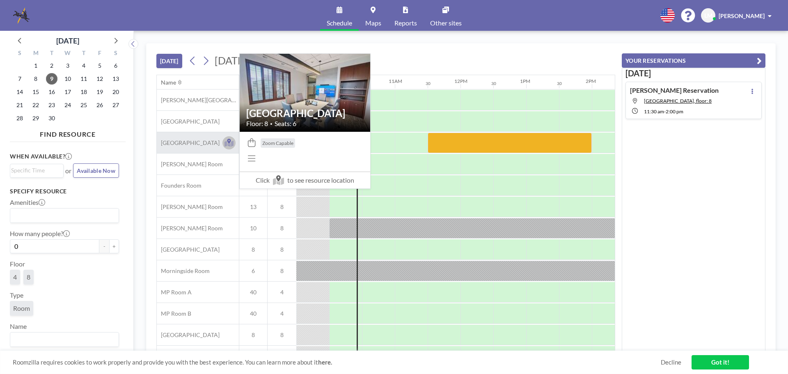 This screenshot has width=788, height=374. What do you see at coordinates (36, 118) in the screenshot?
I see `span: Monday, September 29, 2025` at bounding box center [36, 118].